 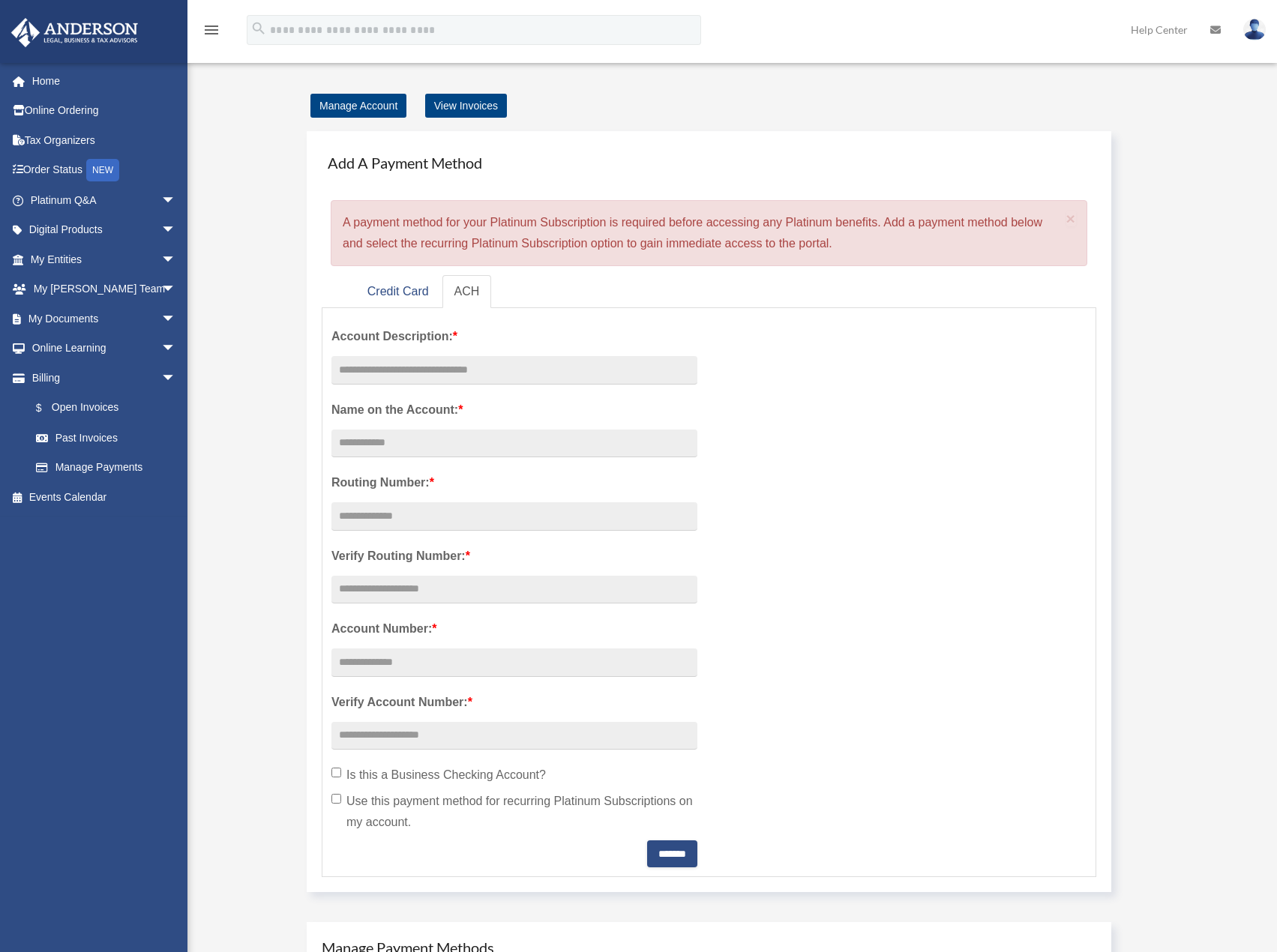 What do you see at coordinates (398, 291) in the screenshot?
I see `a: Credit Card` at bounding box center [398, 291].